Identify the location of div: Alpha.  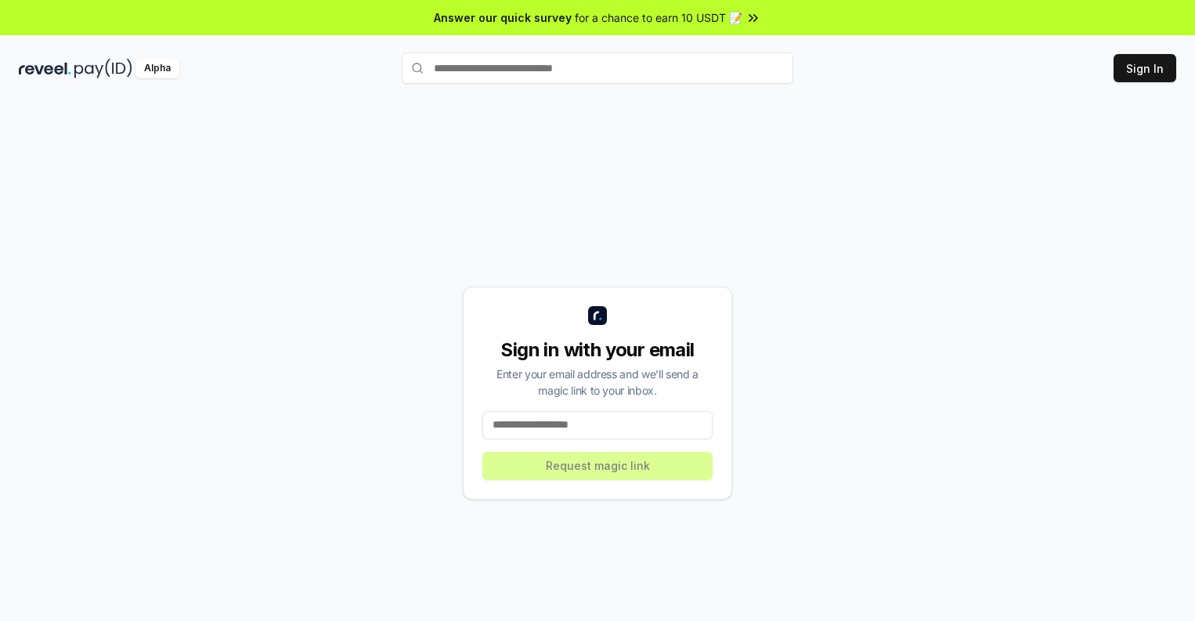
(157, 68).